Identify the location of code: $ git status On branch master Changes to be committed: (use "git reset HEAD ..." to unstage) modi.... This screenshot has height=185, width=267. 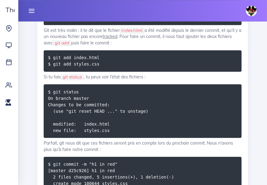
(98, 111).